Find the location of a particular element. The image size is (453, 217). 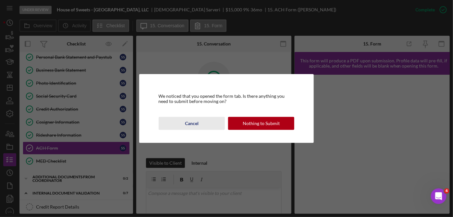

div: We noticed that you opened the form tab. Is there anything you need to submit before moving on? is located at coordinates (226, 99).